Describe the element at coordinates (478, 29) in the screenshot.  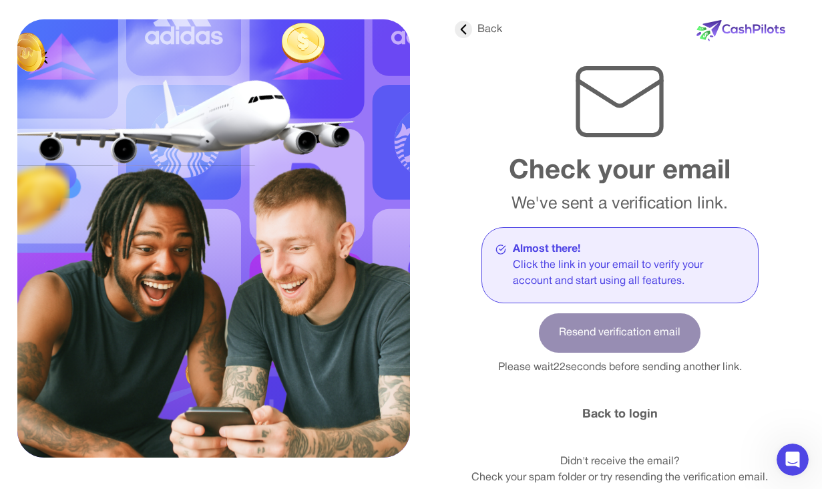
I see `div: Back` at that location.